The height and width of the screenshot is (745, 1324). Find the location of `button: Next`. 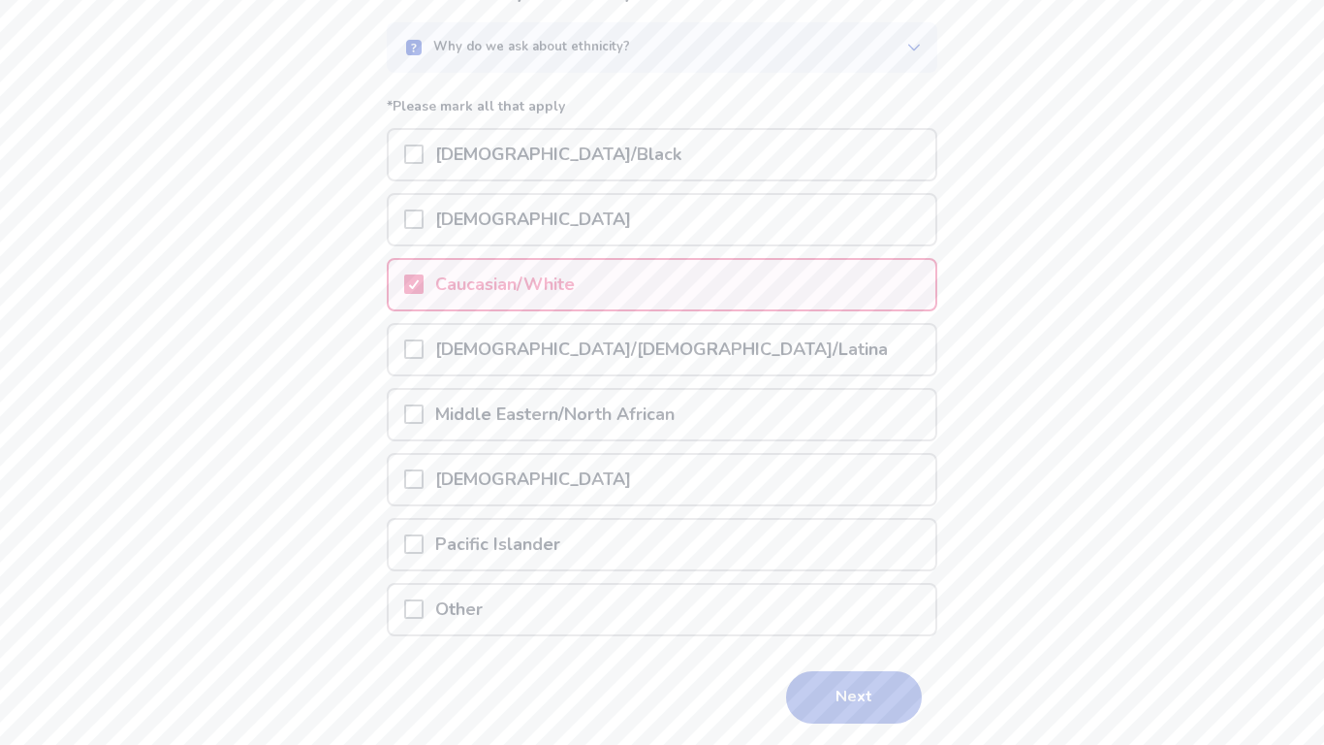

button: Next is located at coordinates (854, 697).